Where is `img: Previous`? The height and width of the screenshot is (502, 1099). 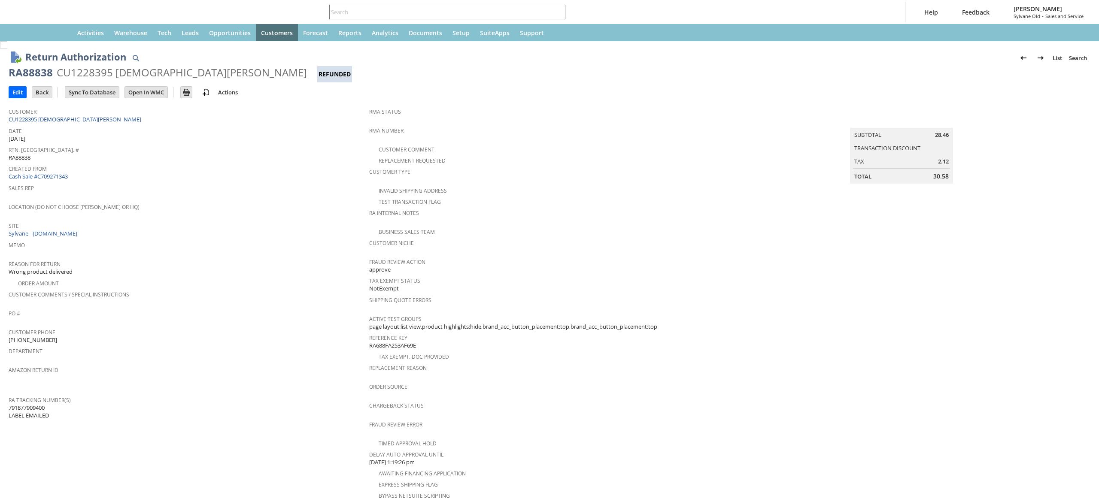
img: Previous is located at coordinates (1023, 58).